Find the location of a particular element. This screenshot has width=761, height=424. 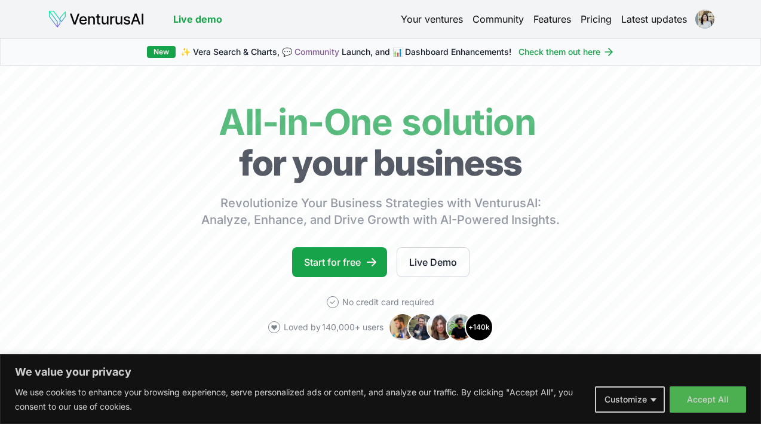

a: Live demo is located at coordinates (198, 19).